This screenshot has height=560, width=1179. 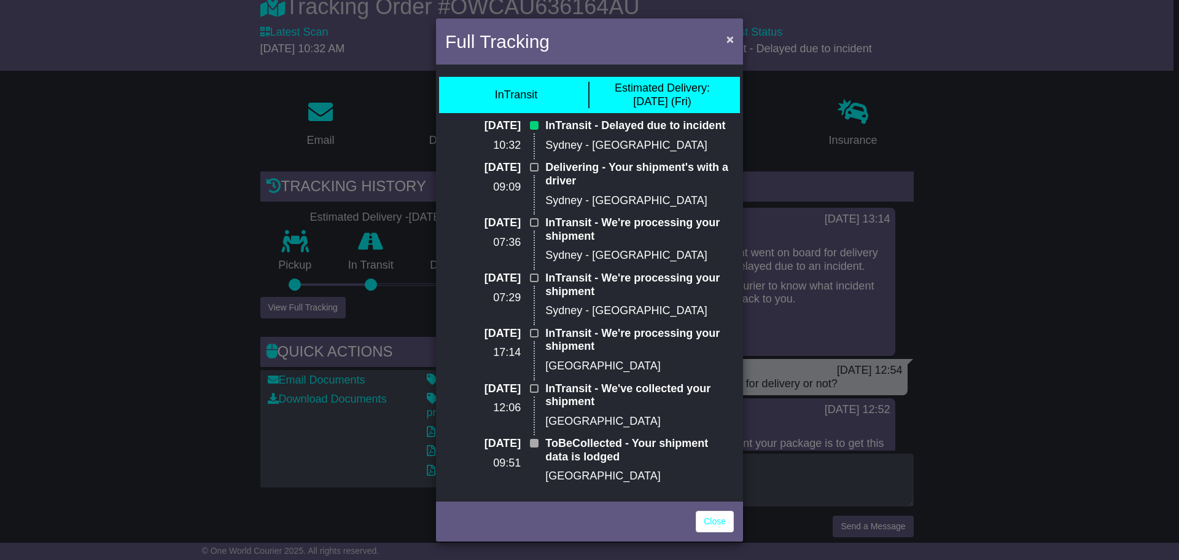 What do you see at coordinates (483, 353) in the screenshot?
I see `p: 17:14` at bounding box center [483, 353].